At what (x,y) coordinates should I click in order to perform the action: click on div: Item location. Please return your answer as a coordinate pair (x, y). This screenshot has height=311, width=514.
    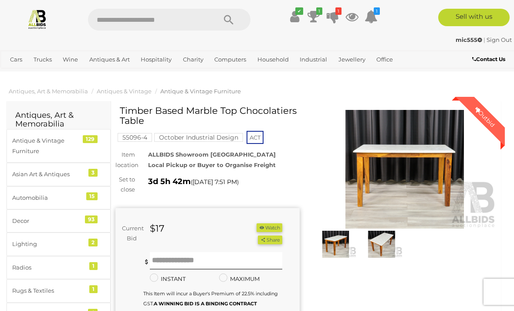
    Looking at the image, I should click on (125, 160).